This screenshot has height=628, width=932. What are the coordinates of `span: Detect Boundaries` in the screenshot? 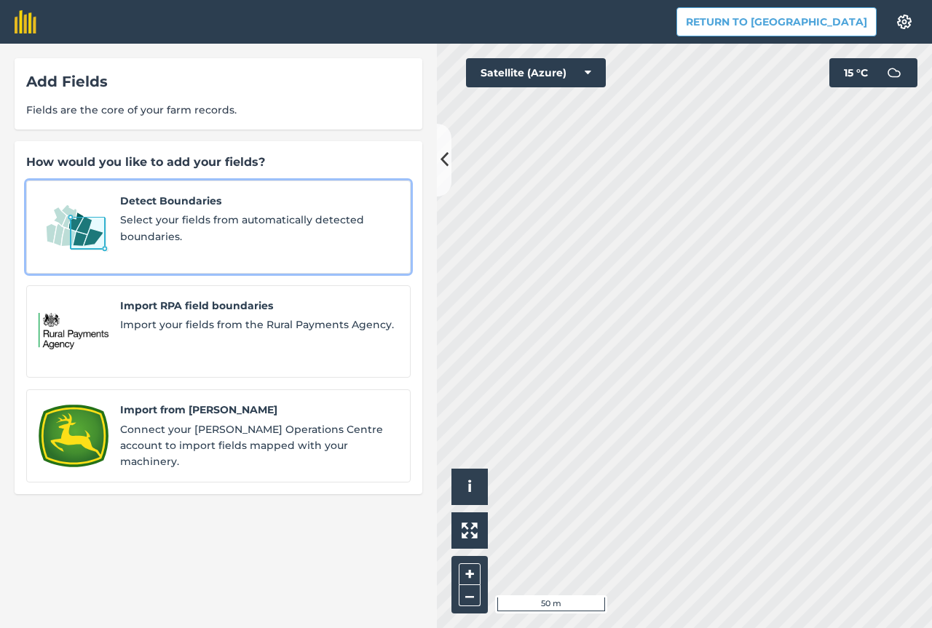 It's located at (259, 201).